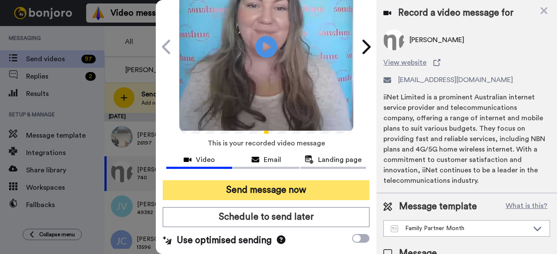 The image size is (557, 254). I want to click on a: View website, so click(466, 63).